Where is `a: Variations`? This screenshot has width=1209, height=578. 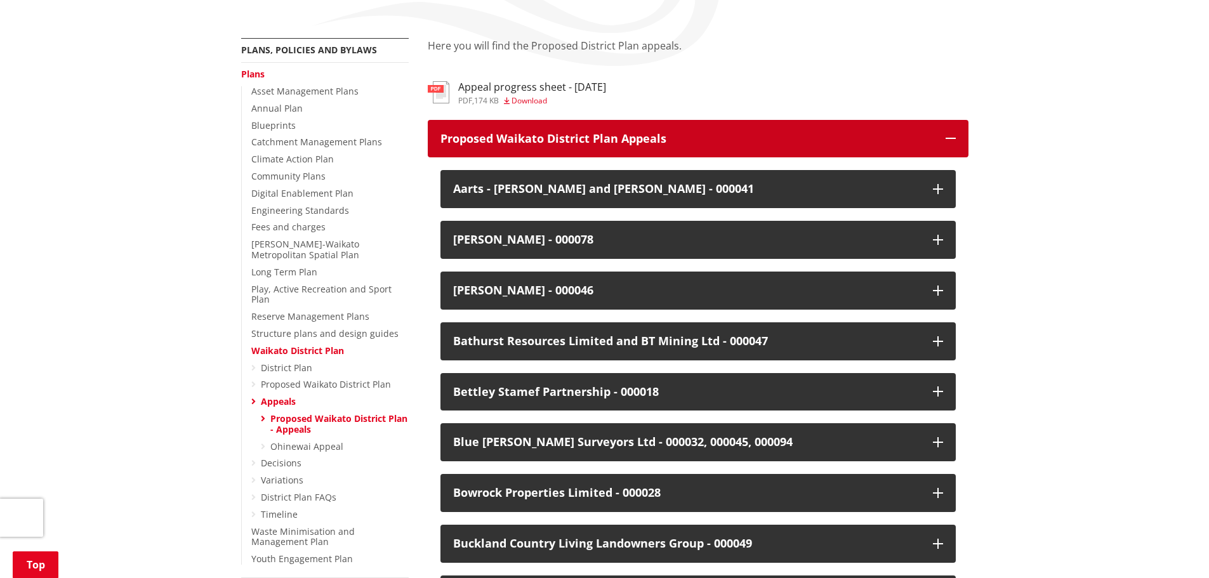
a: Variations is located at coordinates (282, 480).